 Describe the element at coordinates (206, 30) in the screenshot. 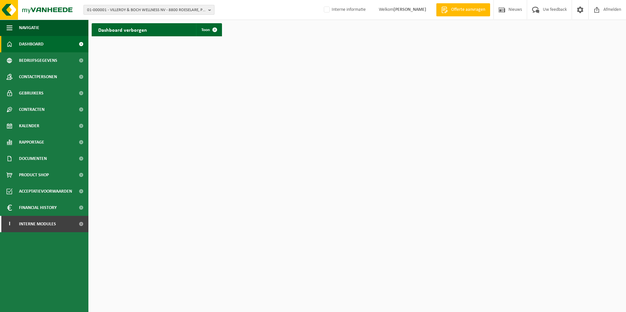

I see `span: Toon` at that location.